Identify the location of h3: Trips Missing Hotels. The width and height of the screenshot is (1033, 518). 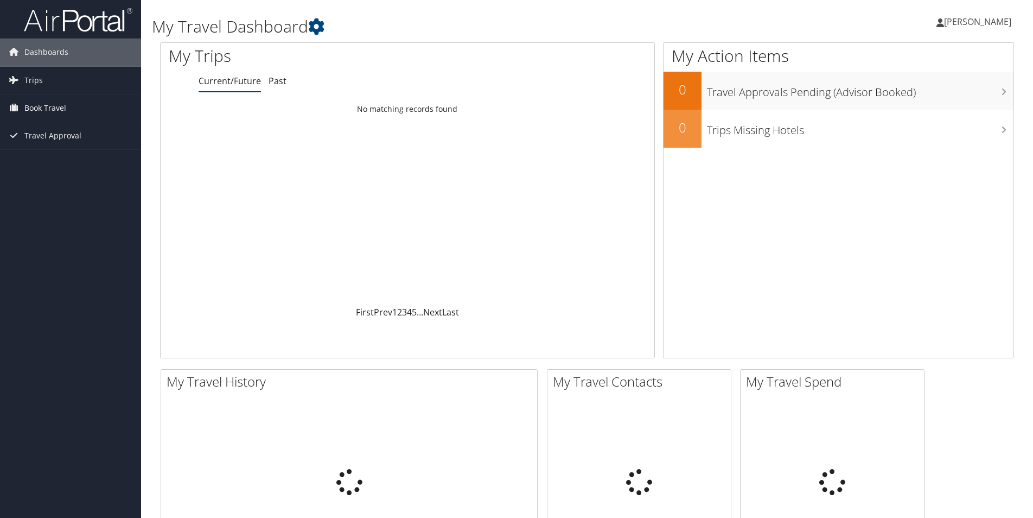
(860, 128).